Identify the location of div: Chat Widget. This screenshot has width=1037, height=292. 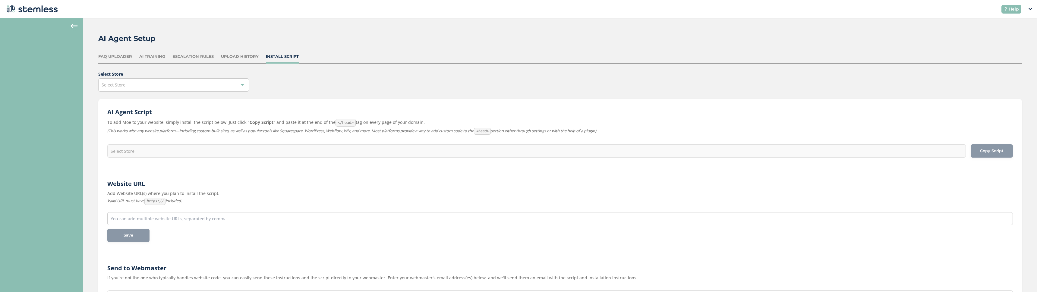
(1022, 278).